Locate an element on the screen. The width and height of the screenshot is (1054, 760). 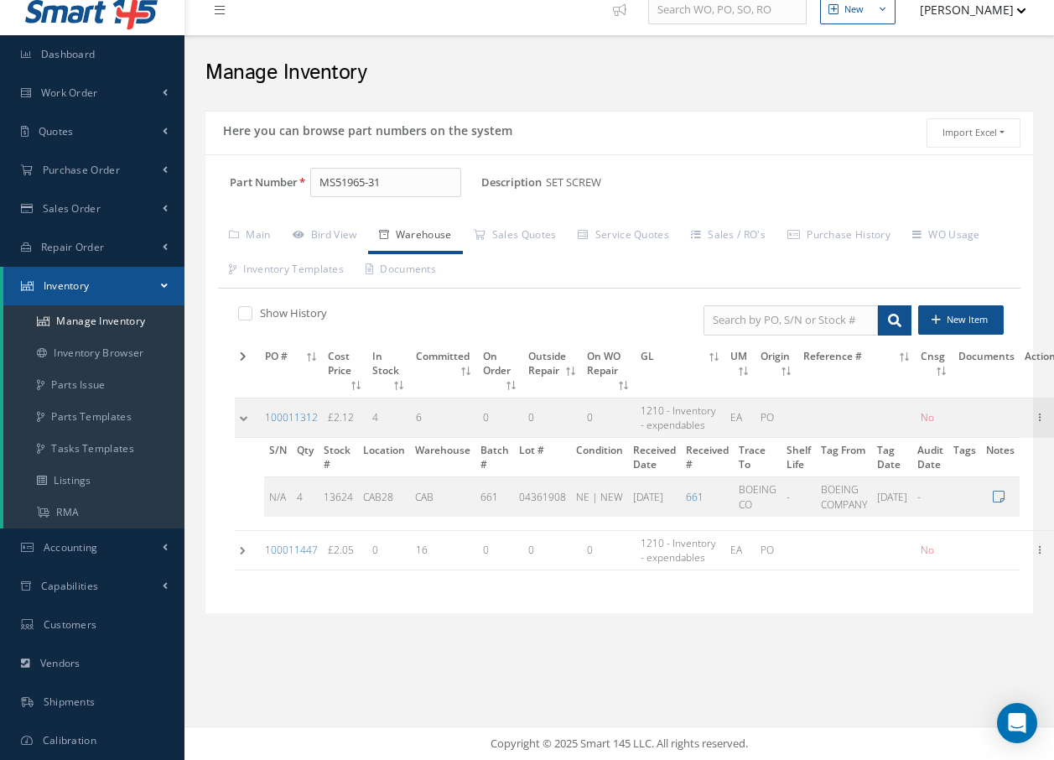
th: Cnsg is located at coordinates (934, 371).